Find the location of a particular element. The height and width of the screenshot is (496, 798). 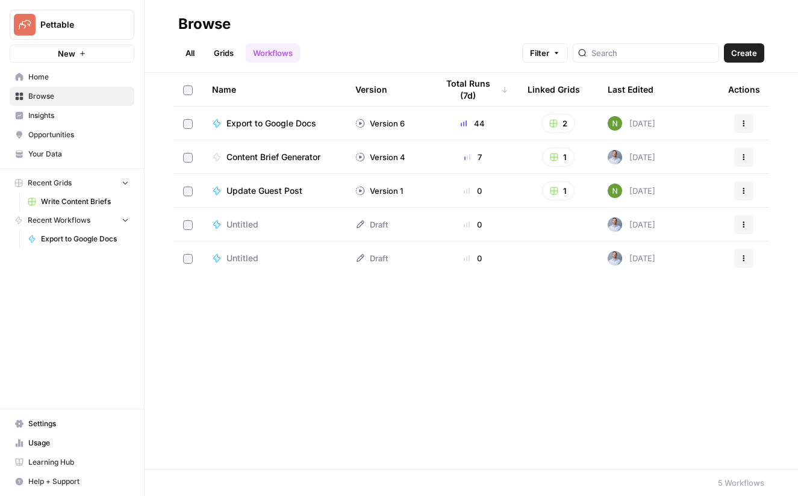

a: Content Brief Generator is located at coordinates (274, 157).